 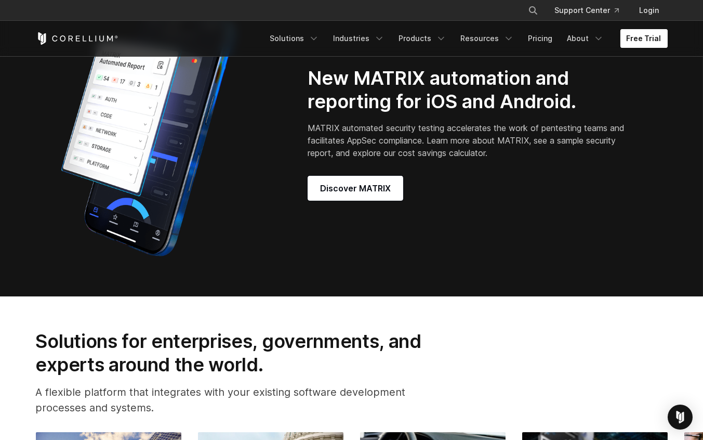 I want to click on a: Industries, so click(x=359, y=38).